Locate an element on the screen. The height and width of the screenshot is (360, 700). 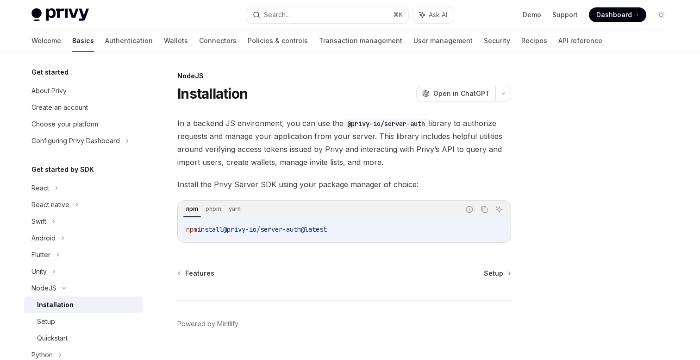
span: In a backend JS environment, you can use the library to authorize requests and manage your applic... is located at coordinates (344, 143).